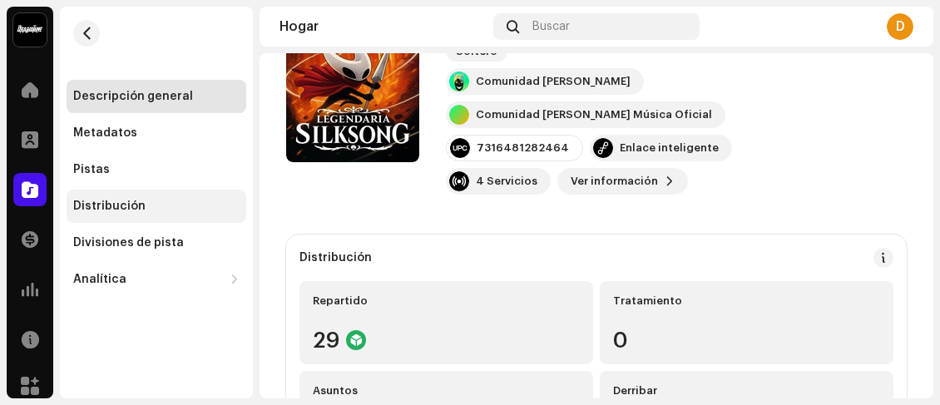  I want to click on img: 10370c6a-d0e2-4592-b8a2-38f444b0ca44, so click(30, 30).